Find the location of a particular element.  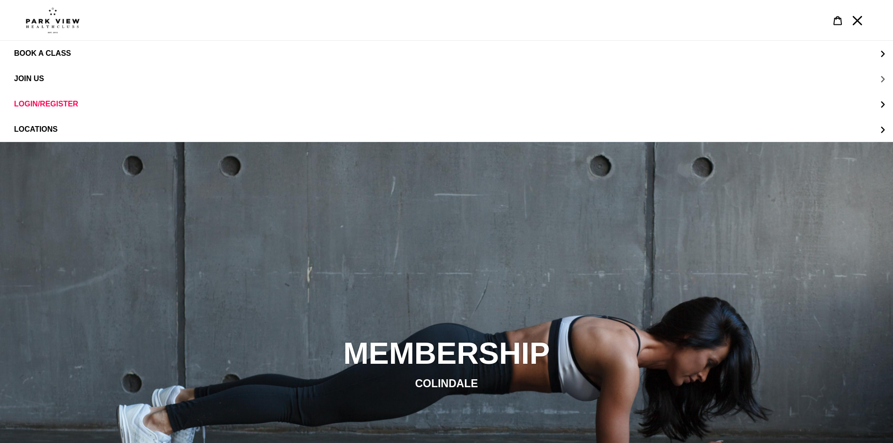

span: LOCATIONS is located at coordinates (36, 129).